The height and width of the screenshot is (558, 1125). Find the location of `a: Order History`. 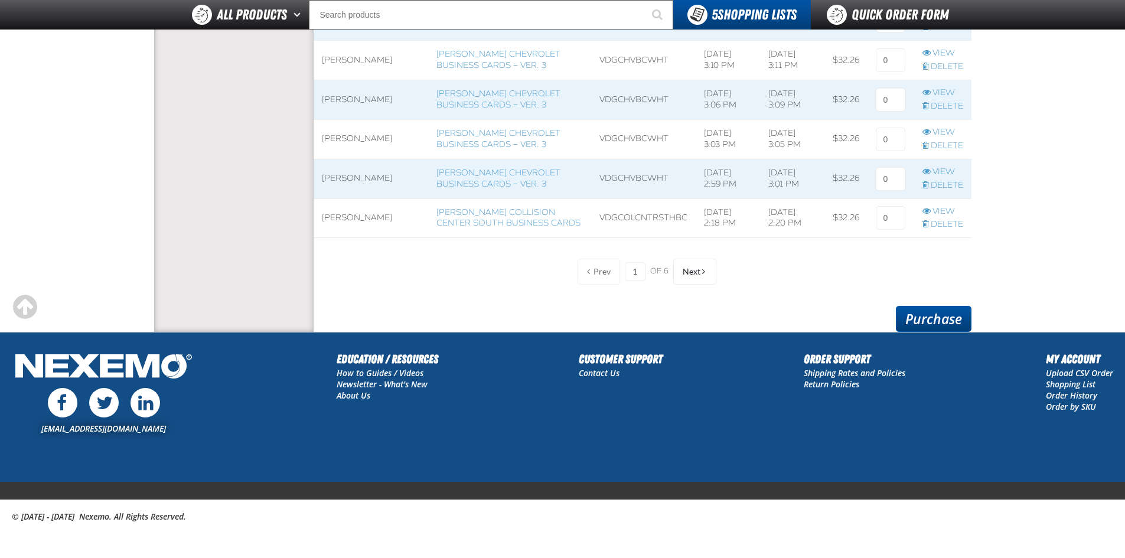

a: Order History is located at coordinates (1072, 395).